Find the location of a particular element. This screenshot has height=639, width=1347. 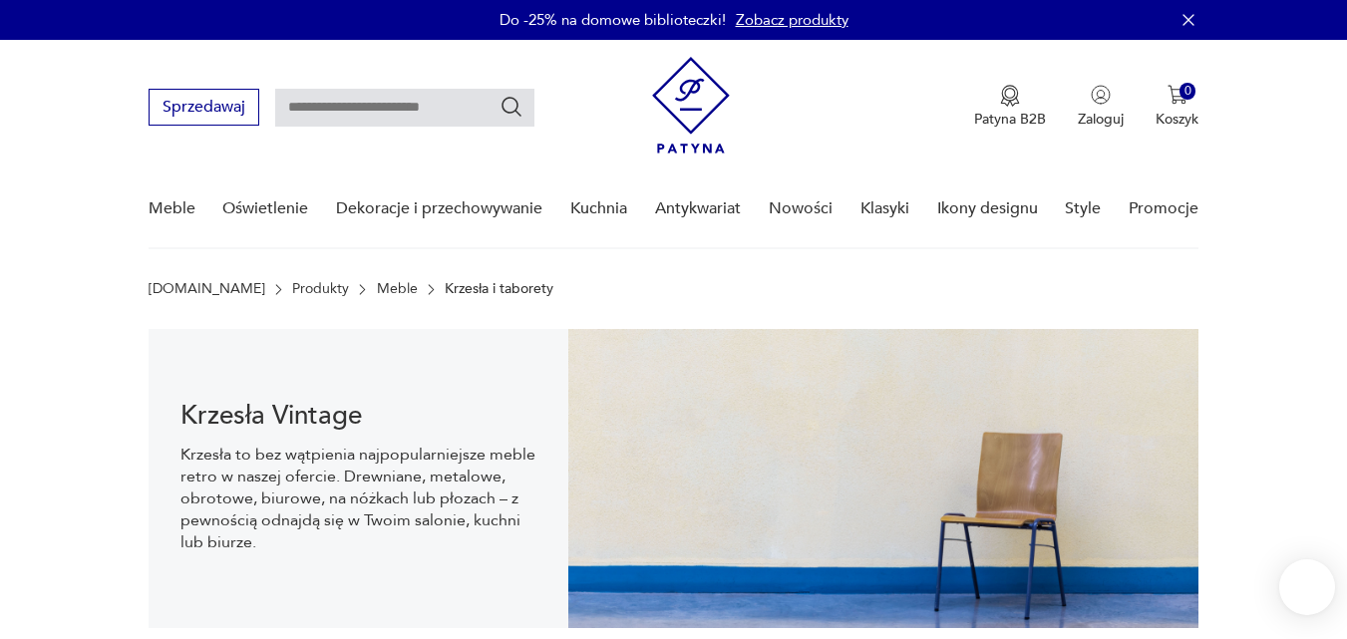

img: Ikona medalu is located at coordinates (1010, 96).